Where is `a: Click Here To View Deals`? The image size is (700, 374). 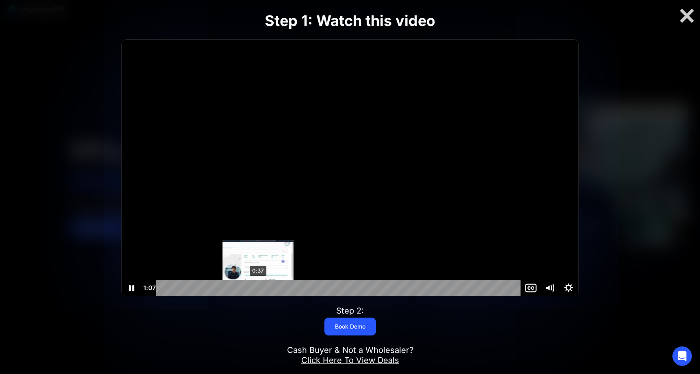
a: Click Here To View Deals is located at coordinates (350, 360).